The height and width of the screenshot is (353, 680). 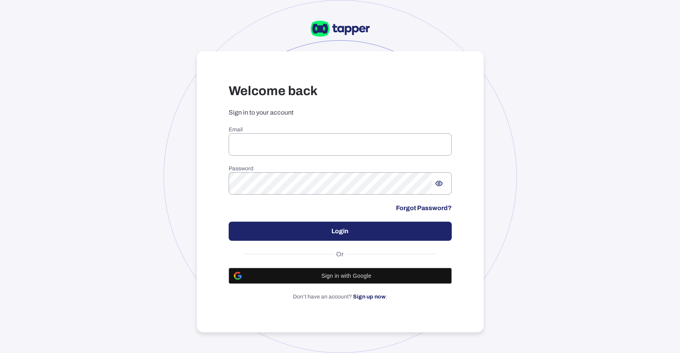 I want to click on button: Sign in with Google, so click(x=340, y=276).